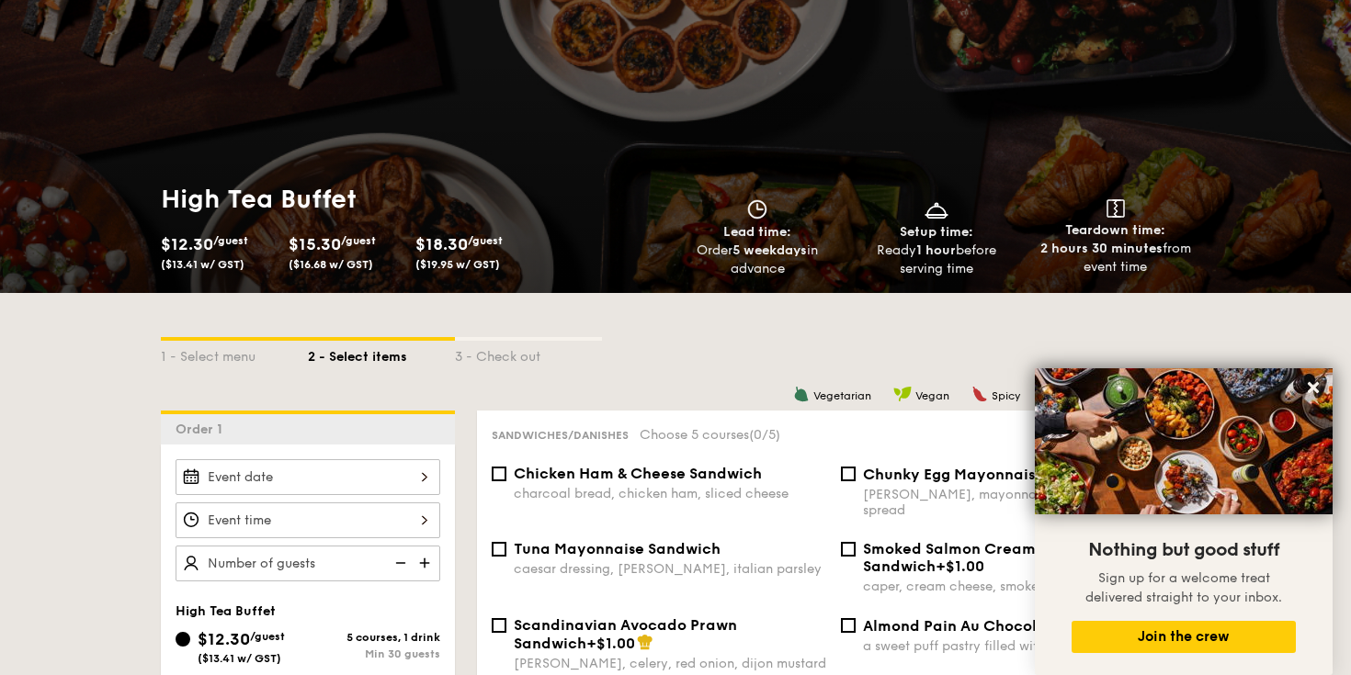 The width and height of the screenshot is (1351, 675). What do you see at coordinates (308, 563) in the screenshot?
I see `input: Number of guests` at bounding box center [308, 563].